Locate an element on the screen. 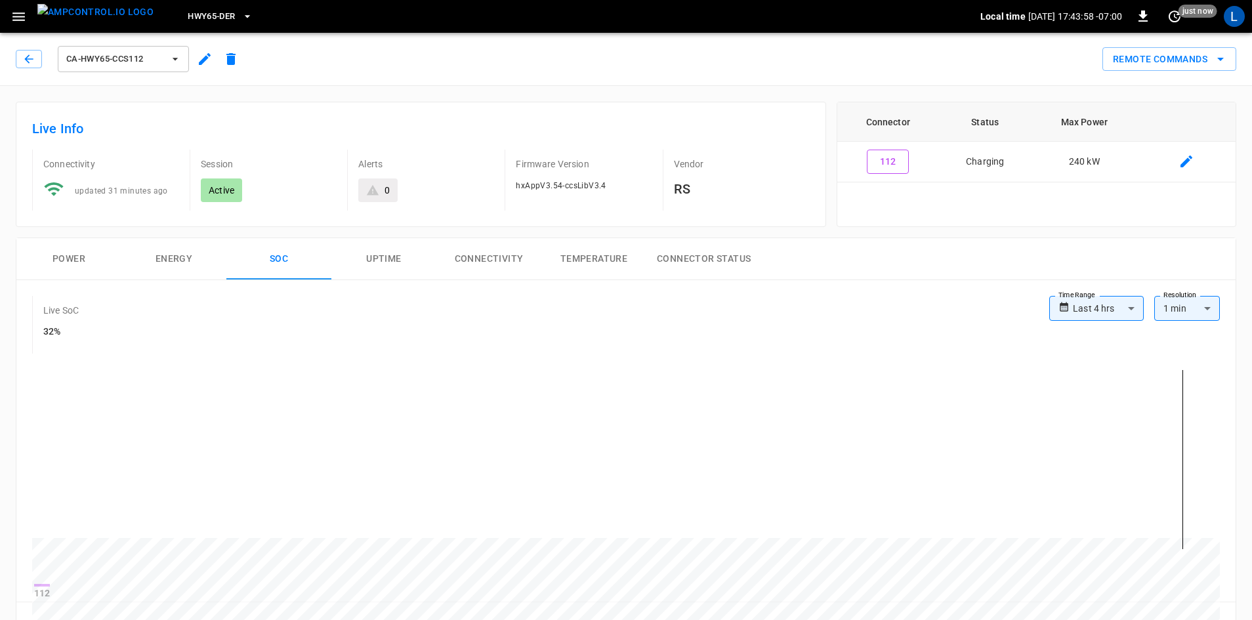 This screenshot has height=620, width=1252. button: Temperature is located at coordinates (594, 259).